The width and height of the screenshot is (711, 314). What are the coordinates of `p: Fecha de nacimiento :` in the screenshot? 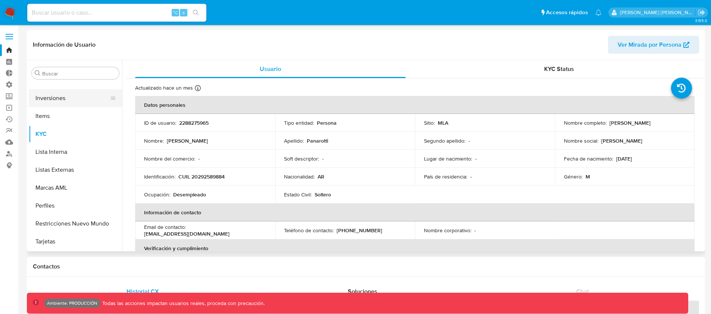 It's located at (588, 159).